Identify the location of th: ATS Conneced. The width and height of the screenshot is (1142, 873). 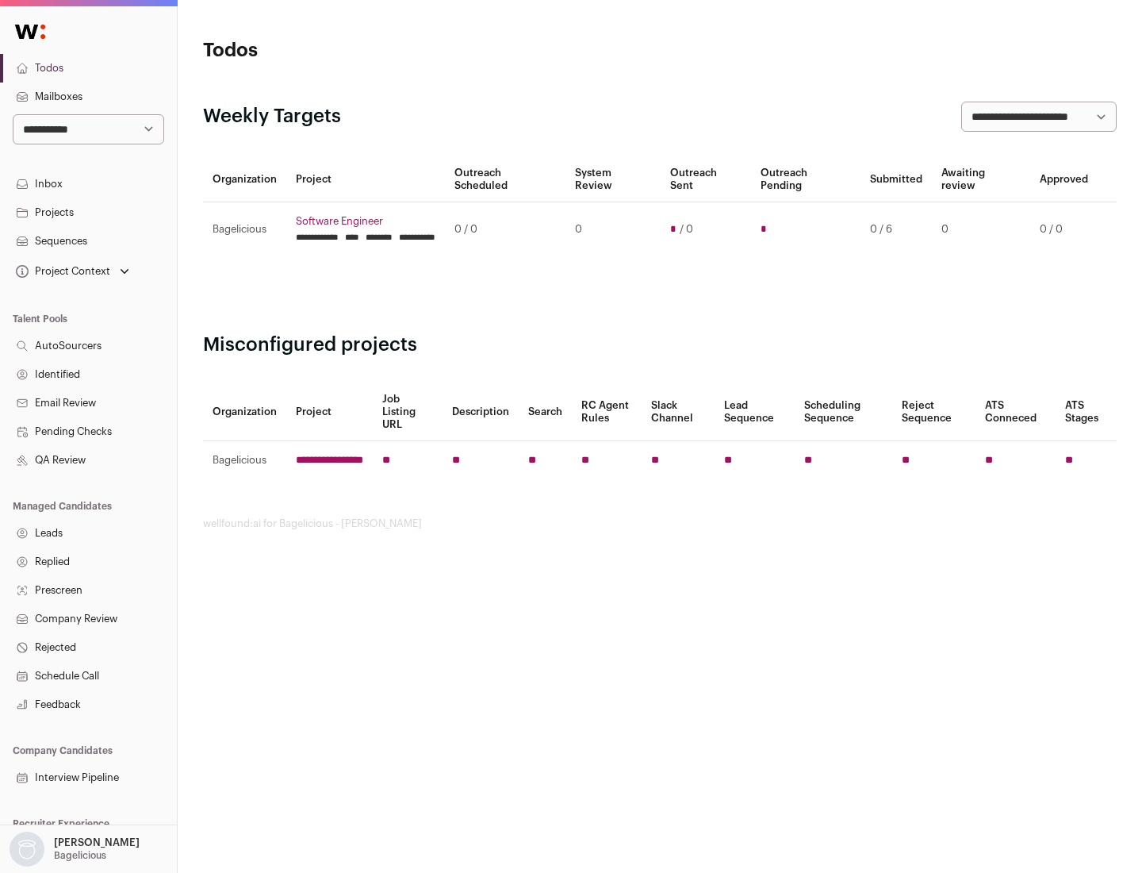
(1015, 412).